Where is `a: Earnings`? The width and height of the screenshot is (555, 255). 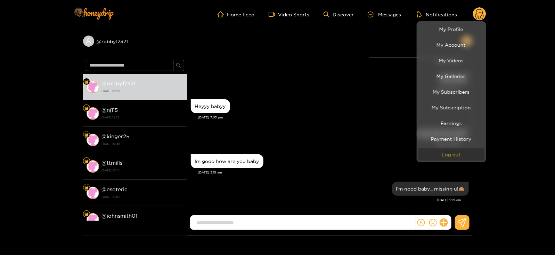 a: Earnings is located at coordinates (452, 123).